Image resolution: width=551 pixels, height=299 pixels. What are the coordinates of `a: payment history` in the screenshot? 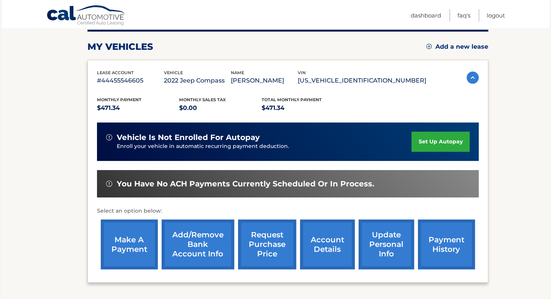 It's located at (447, 244).